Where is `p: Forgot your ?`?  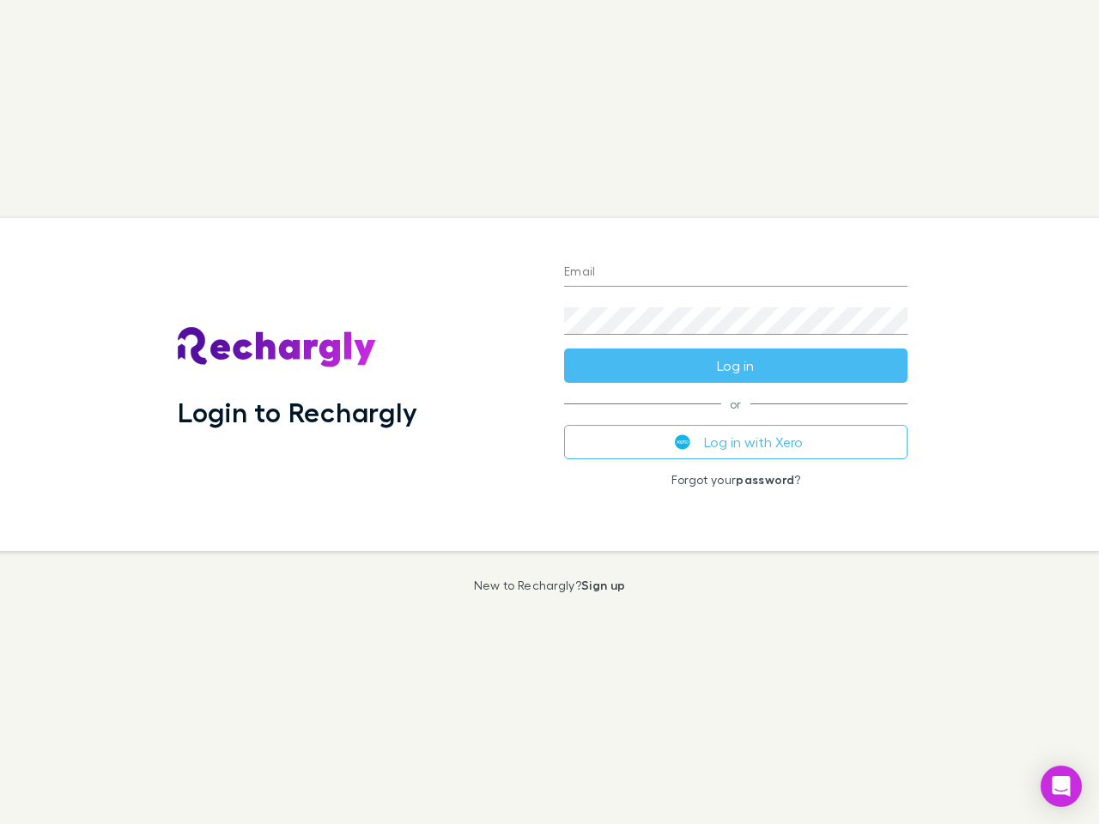 p: Forgot your ? is located at coordinates (736, 480).